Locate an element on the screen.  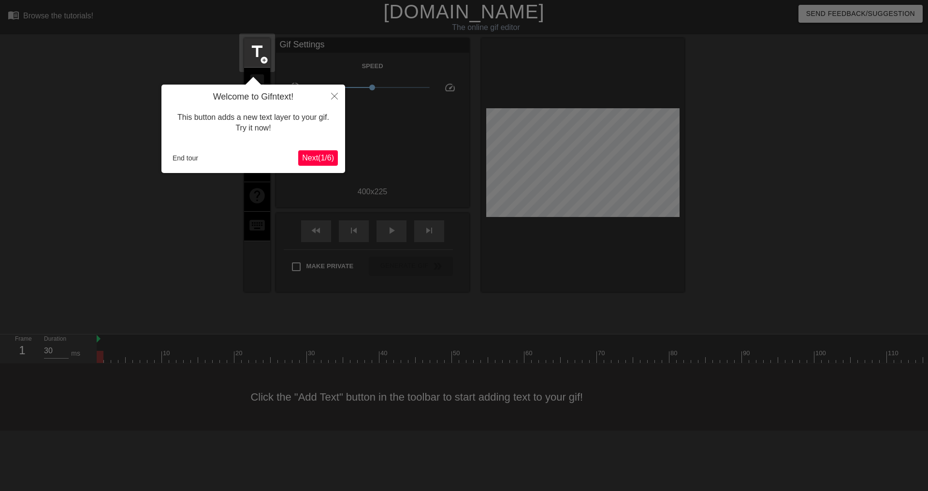
button: Next is located at coordinates (318, 158).